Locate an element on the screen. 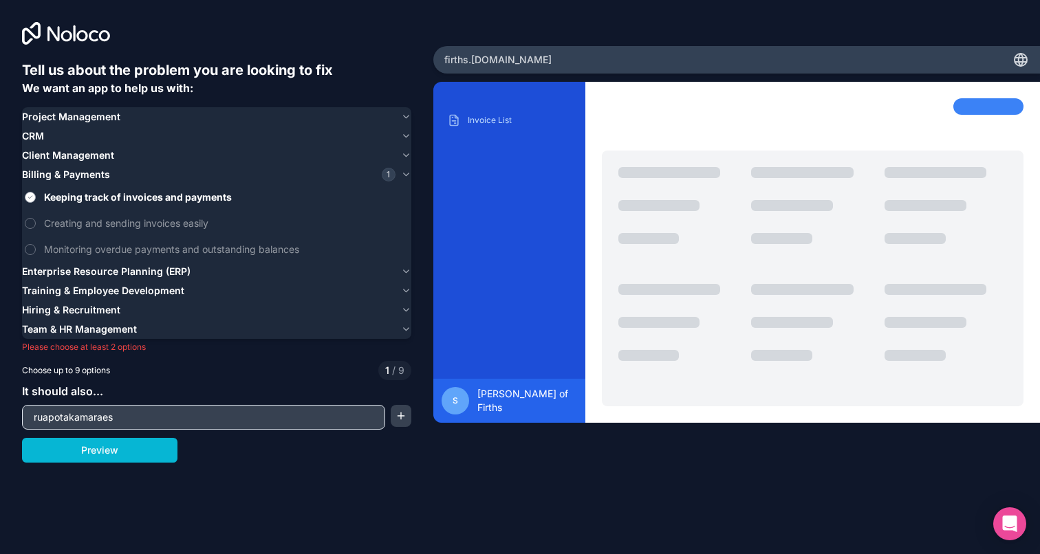  span: Creating and sending invoices easily is located at coordinates (226, 223).